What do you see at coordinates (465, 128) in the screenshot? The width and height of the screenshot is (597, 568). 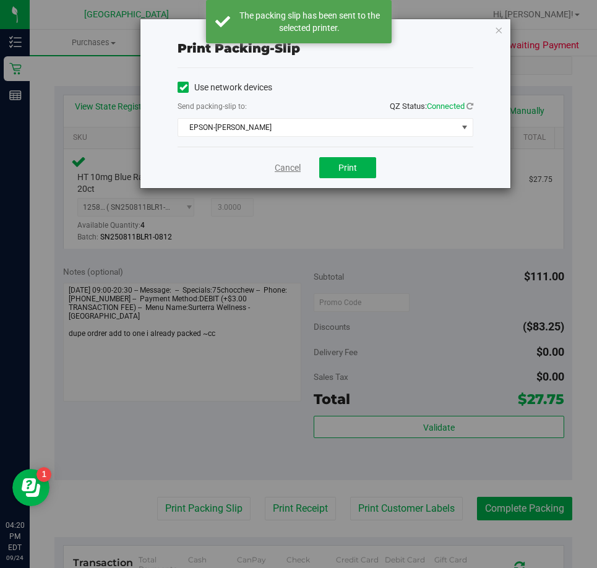 I see `span: select` at bounding box center [465, 128].